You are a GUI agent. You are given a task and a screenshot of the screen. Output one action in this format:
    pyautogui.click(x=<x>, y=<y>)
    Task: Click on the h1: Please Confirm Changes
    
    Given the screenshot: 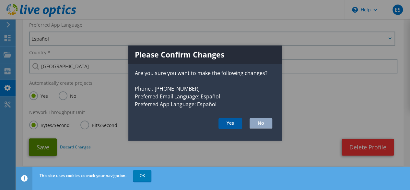 What is the action you would take?
    pyautogui.click(x=205, y=54)
    